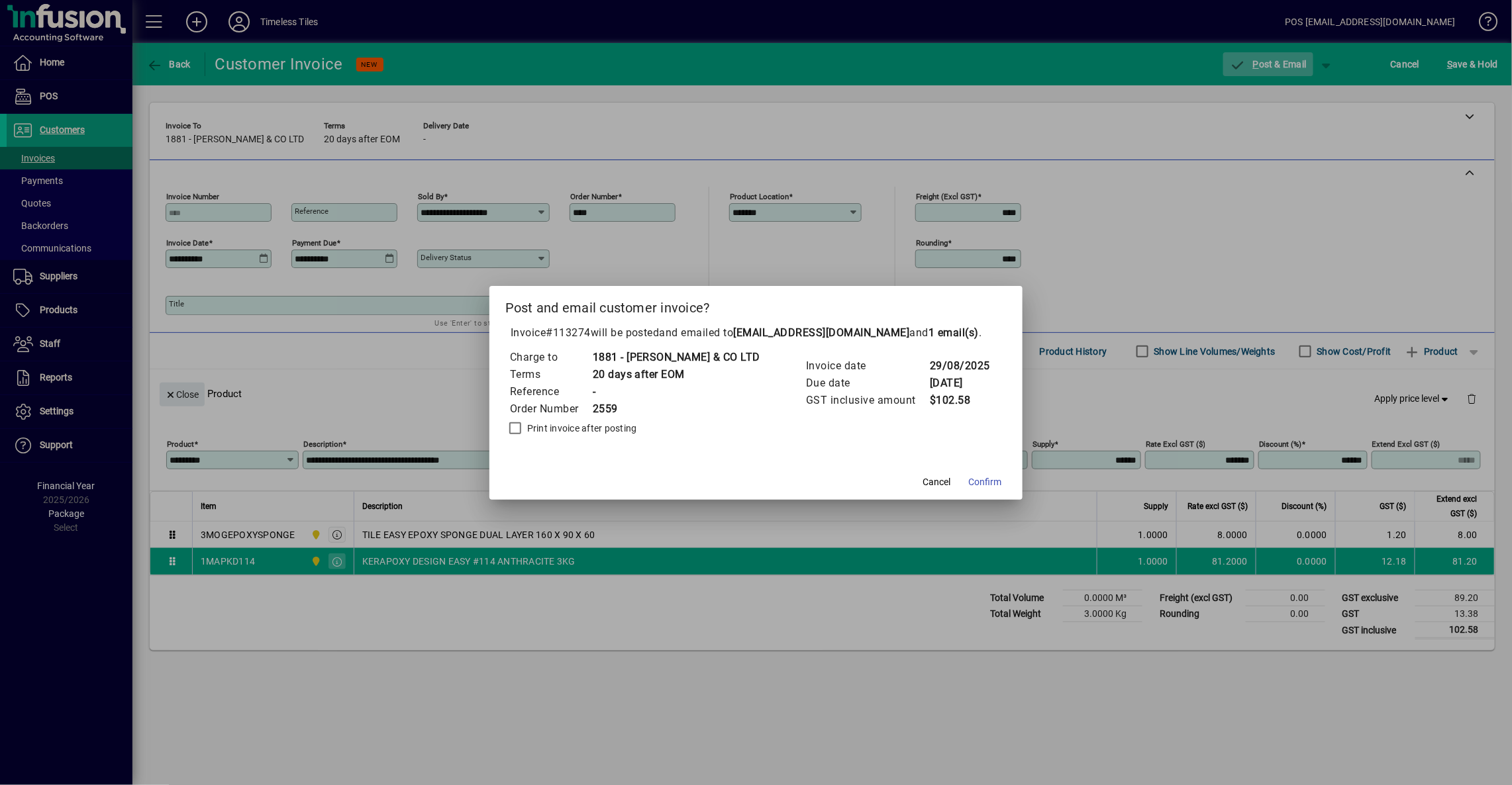 Image resolution: width=1512 pixels, height=785 pixels. I want to click on p: Invoice will be posted ., so click(756, 333).